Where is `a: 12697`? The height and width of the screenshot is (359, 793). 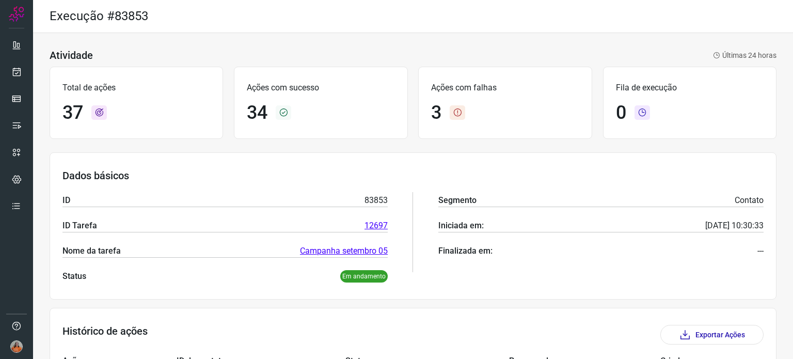
a: 12697 is located at coordinates (376, 226).